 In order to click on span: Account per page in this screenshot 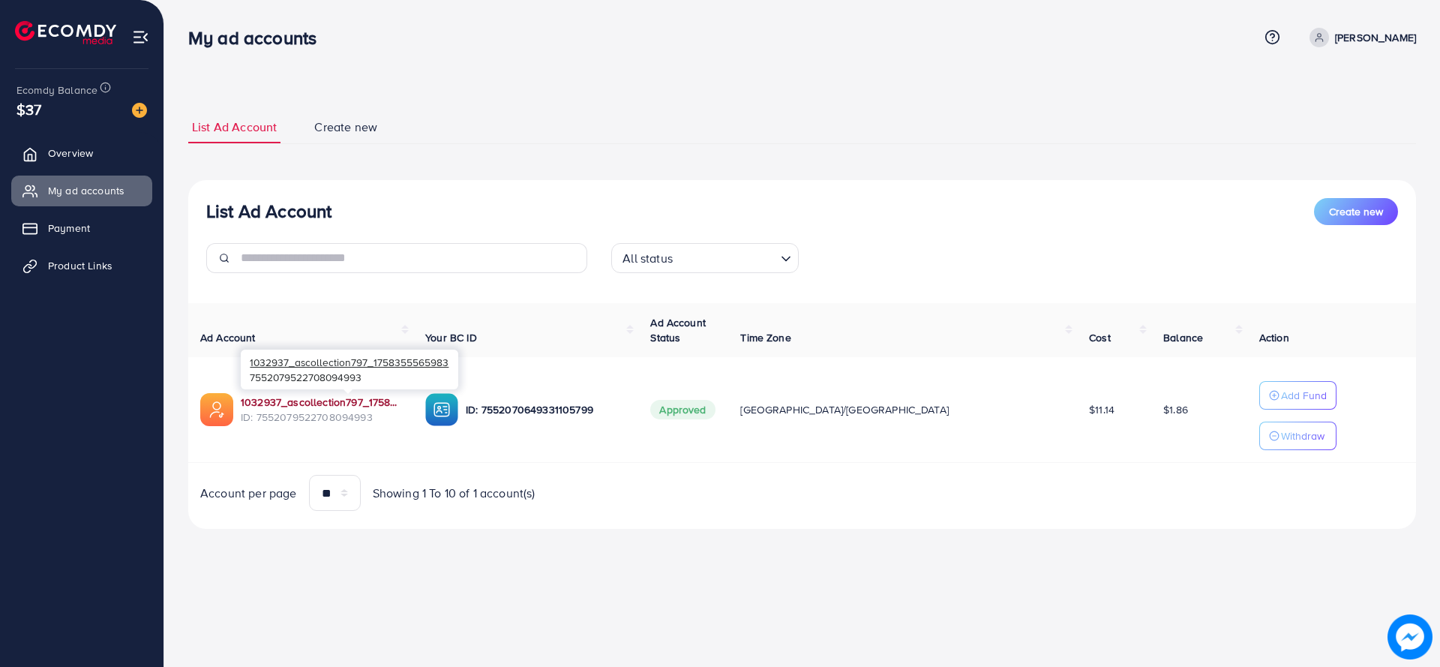, I will do `click(248, 493)`.